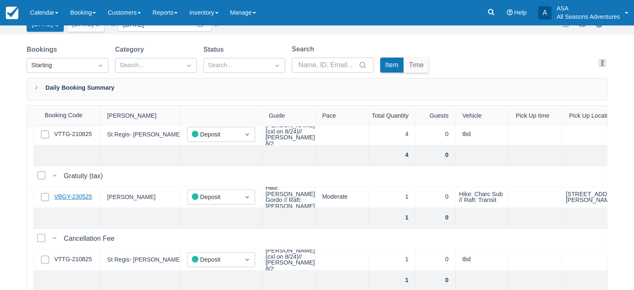  I want to click on p: ASA, so click(588, 8).